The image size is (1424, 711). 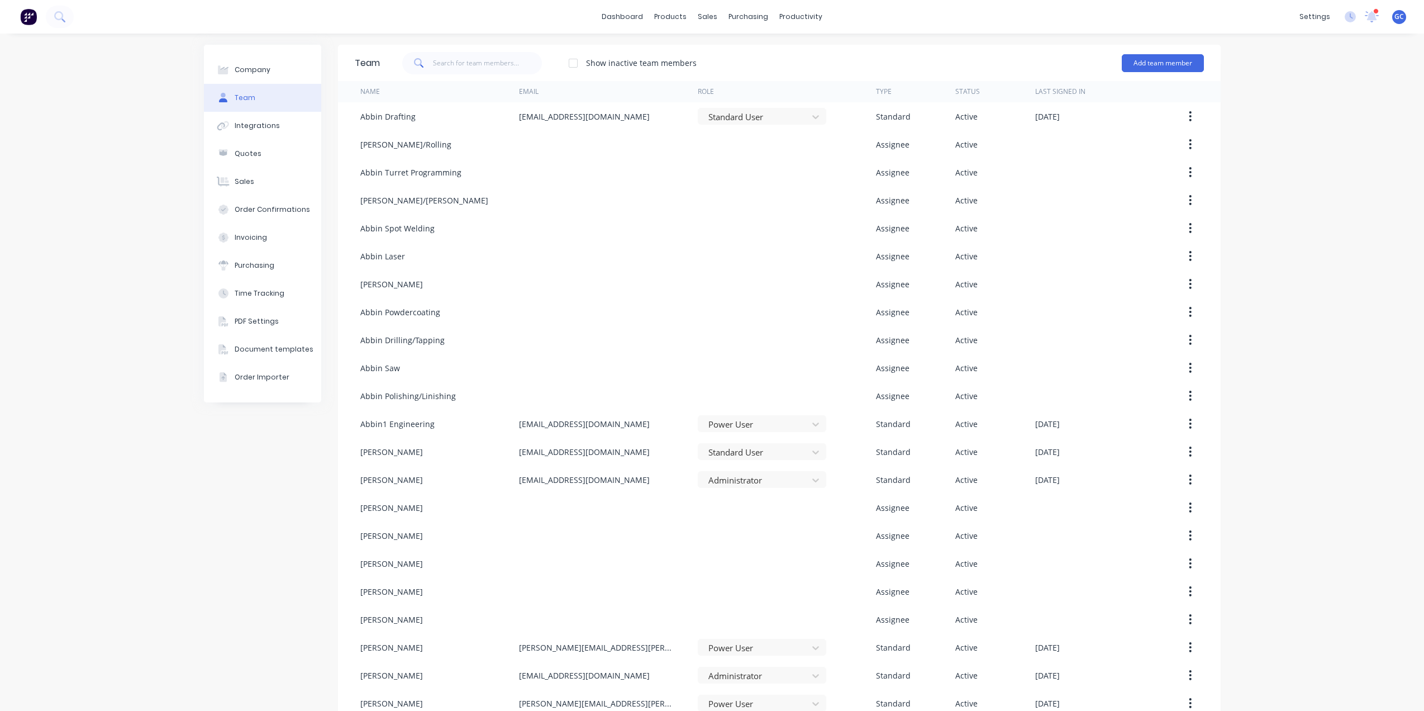 I want to click on div: Role, so click(x=706, y=92).